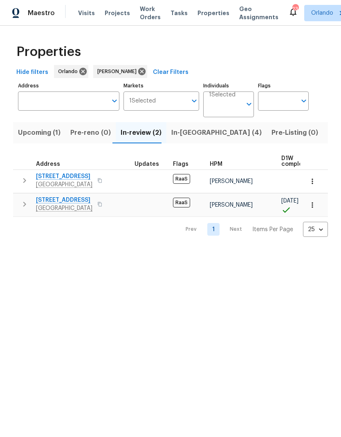 The image size is (341, 437). Describe the element at coordinates (283, 86) in the screenshot. I see `label: Flags` at that location.